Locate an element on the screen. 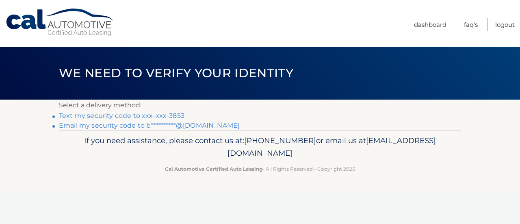 This screenshot has height=224, width=520. a: Dashboard is located at coordinates (431, 24).